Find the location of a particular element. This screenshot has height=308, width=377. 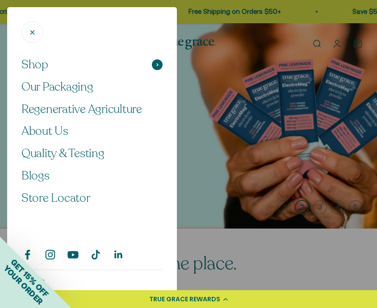

div: TRUE GRACE REWARDS is located at coordinates (184, 299).